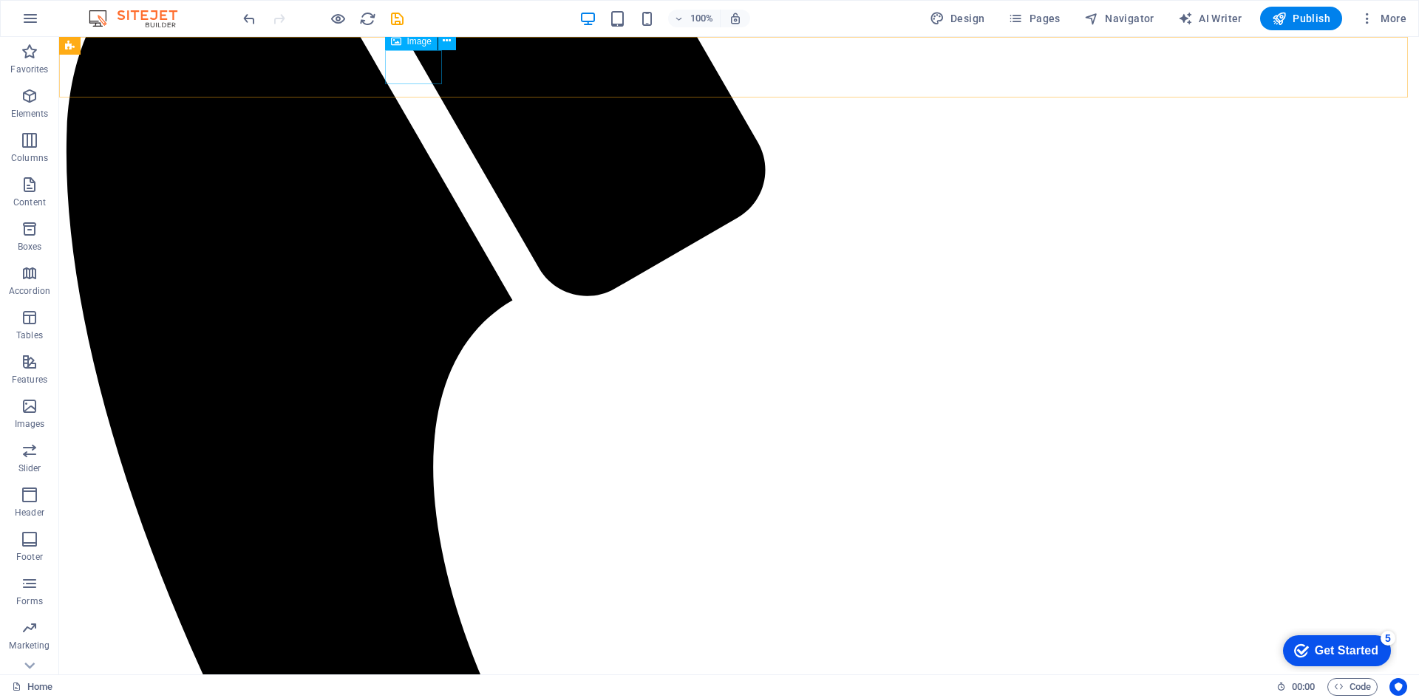 The image size is (1419, 698). I want to click on p: Tables, so click(30, 336).